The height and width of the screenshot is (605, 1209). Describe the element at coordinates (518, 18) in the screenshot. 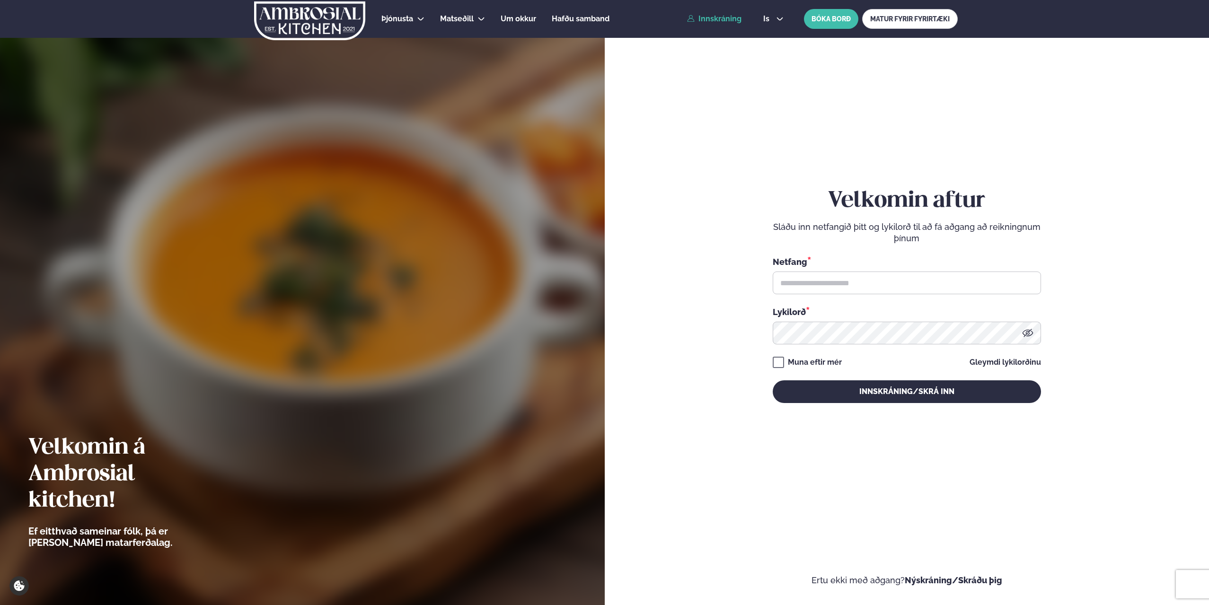

I see `span: Um okkur` at that location.